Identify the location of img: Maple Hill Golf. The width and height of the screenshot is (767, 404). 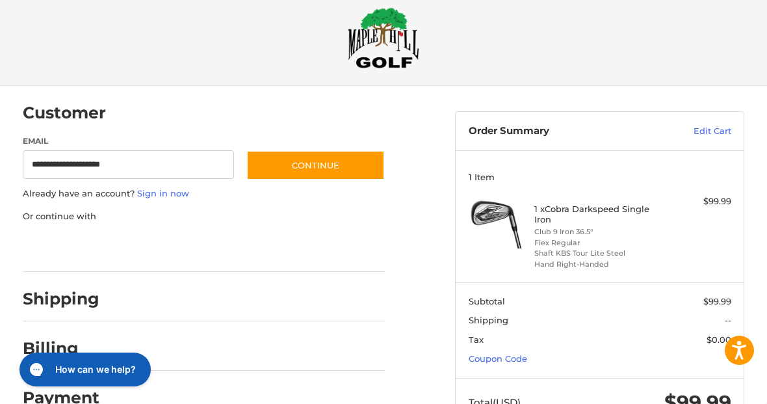
(384, 38).